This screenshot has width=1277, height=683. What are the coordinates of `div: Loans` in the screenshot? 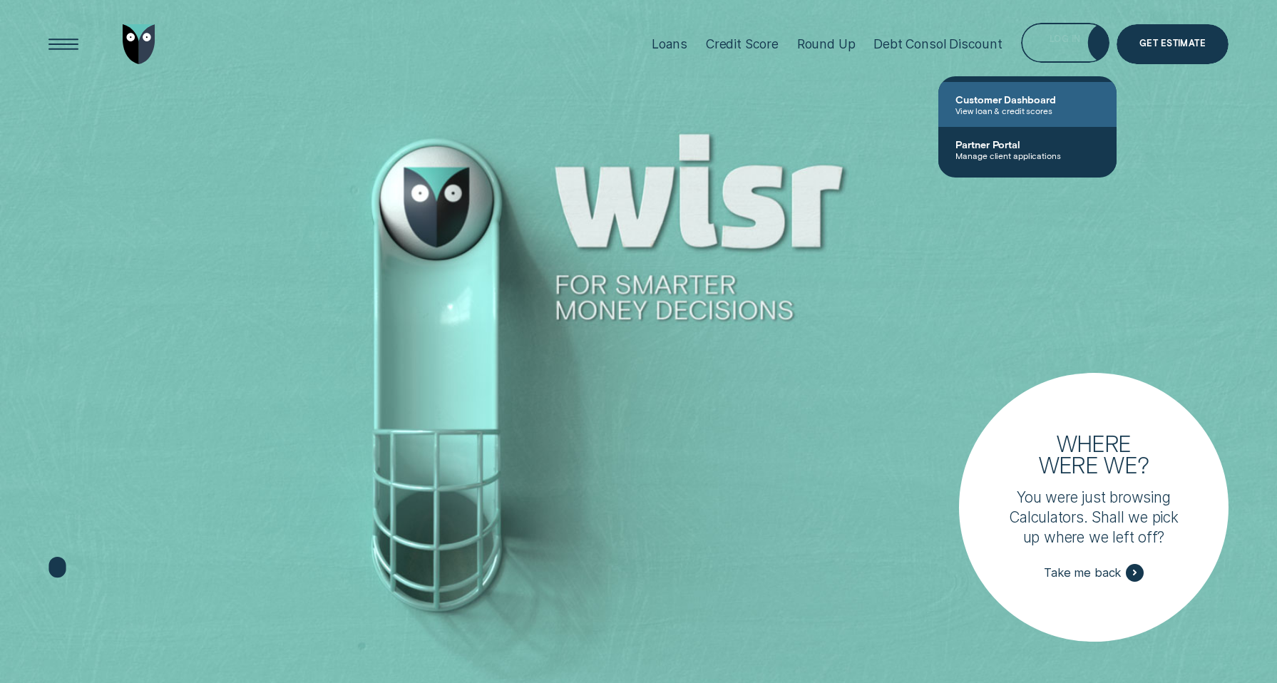 It's located at (669, 43).